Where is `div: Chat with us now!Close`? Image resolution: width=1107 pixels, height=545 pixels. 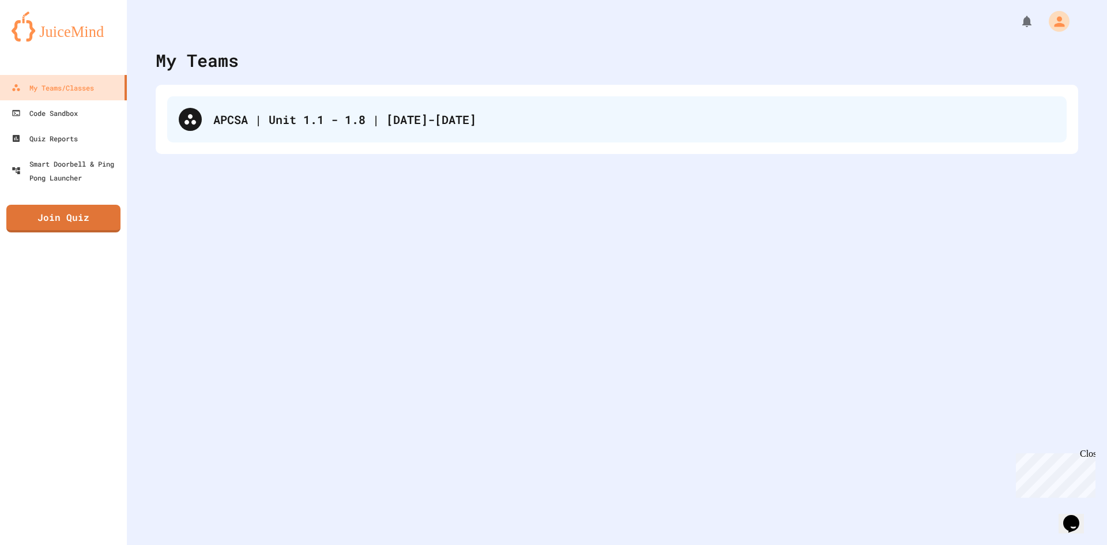
div: Chat with us now!Close is located at coordinates (42, 39).